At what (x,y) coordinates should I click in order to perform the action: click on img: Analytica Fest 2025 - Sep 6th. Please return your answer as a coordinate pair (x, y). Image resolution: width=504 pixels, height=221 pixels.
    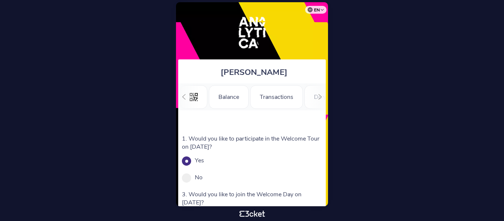
    Looking at the image, I should click on (252, 32).